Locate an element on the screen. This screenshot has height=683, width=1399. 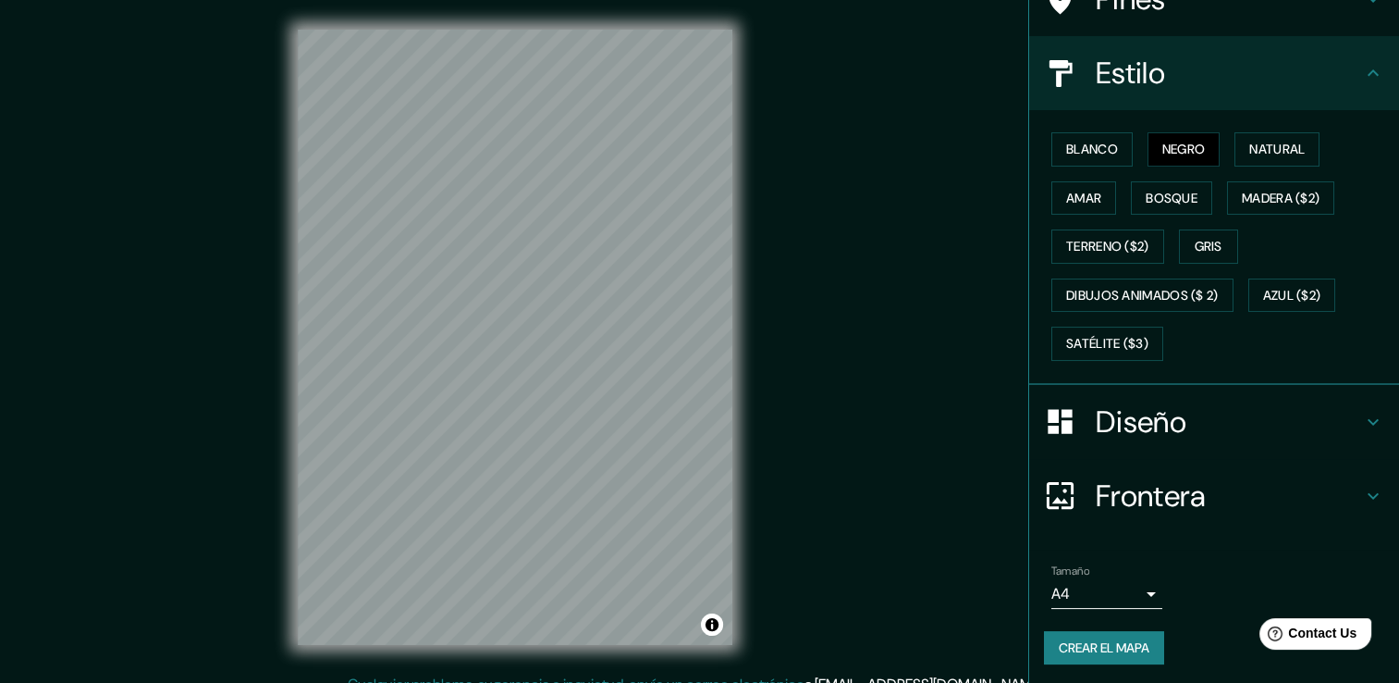
font: Madera ($2) is located at coordinates (1281, 198).